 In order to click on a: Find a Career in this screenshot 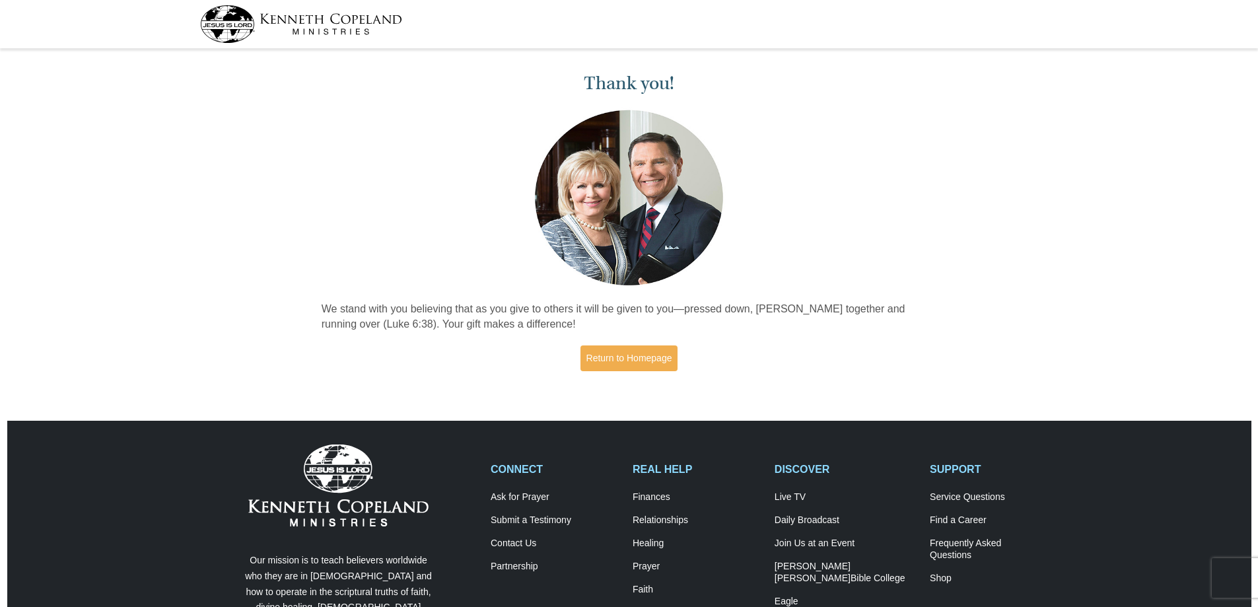, I will do `click(994, 521)`.